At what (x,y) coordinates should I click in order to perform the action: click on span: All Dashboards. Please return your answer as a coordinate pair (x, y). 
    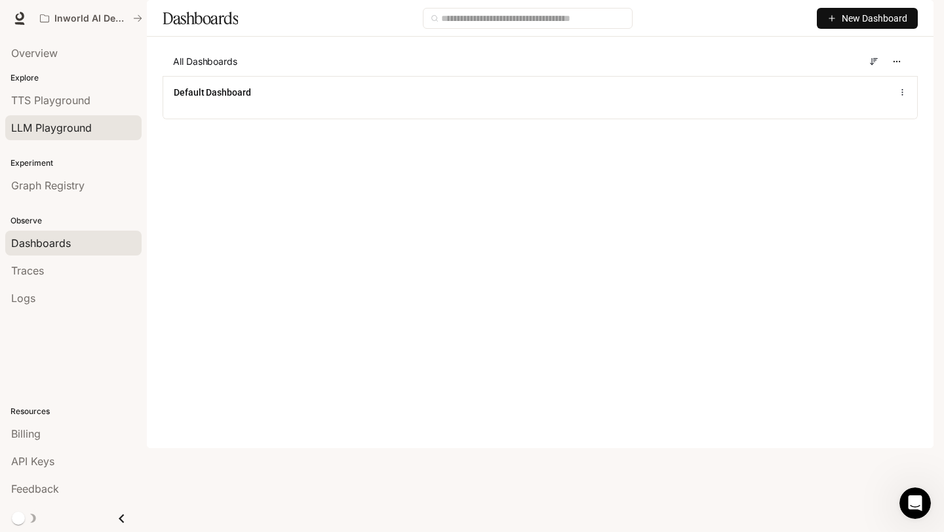
    Looking at the image, I should click on (205, 62).